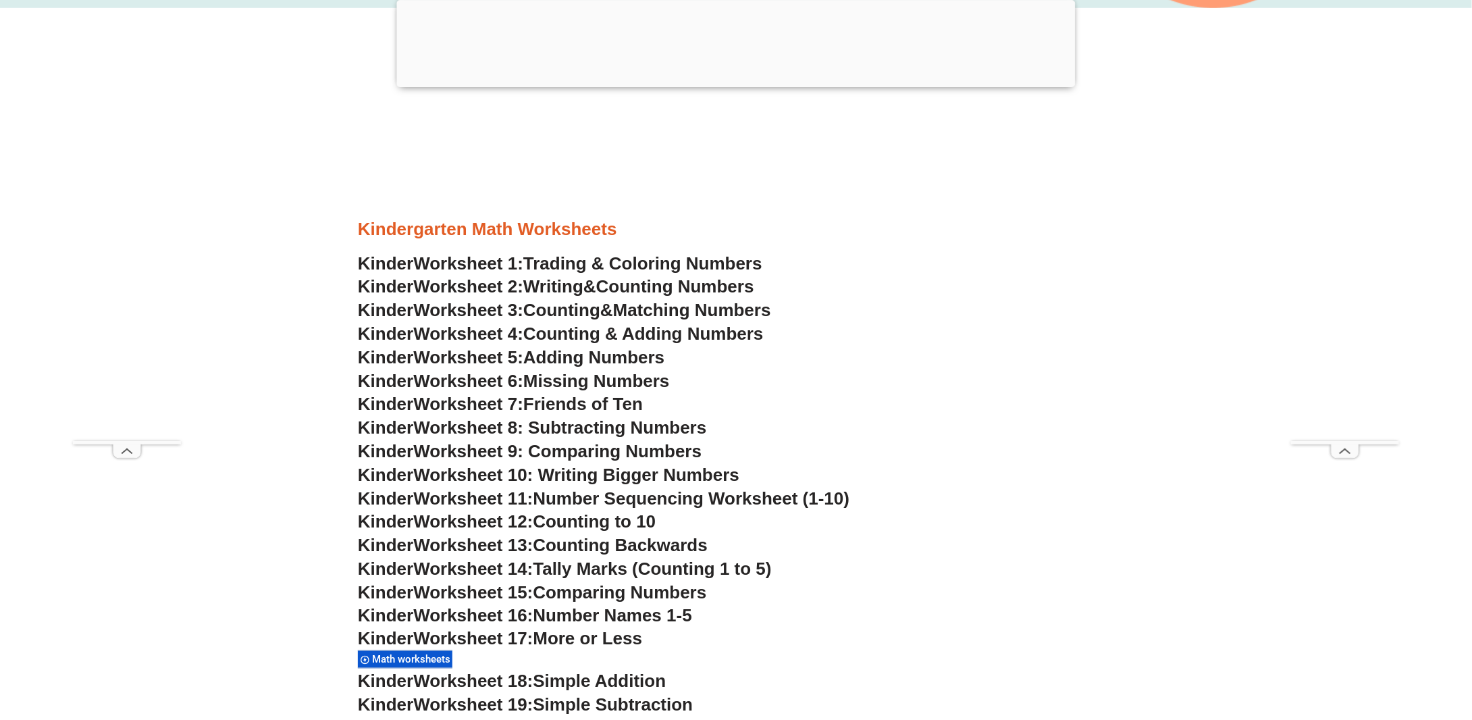 Image resolution: width=1472 pixels, height=720 pixels. What do you see at coordinates (532, 427) in the screenshot?
I see `a: KinderWorksheet 8: Subtracting Numbers` at bounding box center [532, 427].